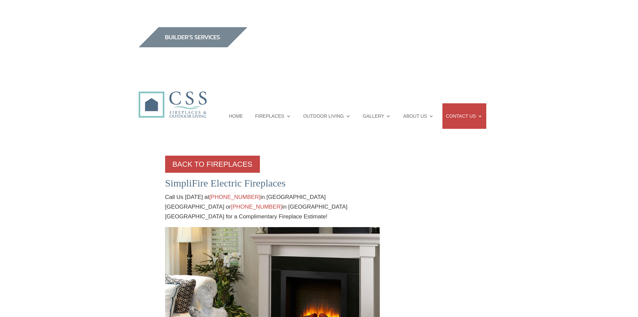 This screenshot has width=638, height=317. What do you see at coordinates (465, 116) in the screenshot?
I see `a: CONTACT US` at bounding box center [465, 116].